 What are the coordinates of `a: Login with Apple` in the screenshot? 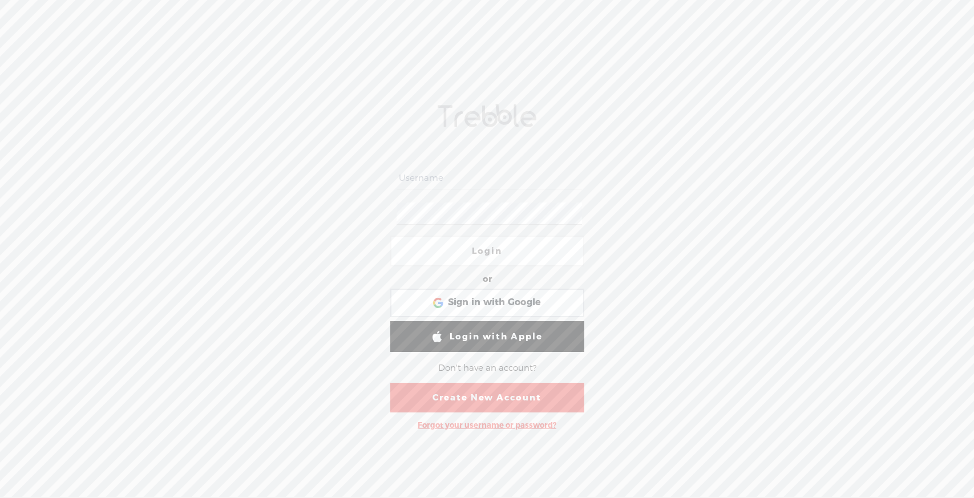 It's located at (487, 337).